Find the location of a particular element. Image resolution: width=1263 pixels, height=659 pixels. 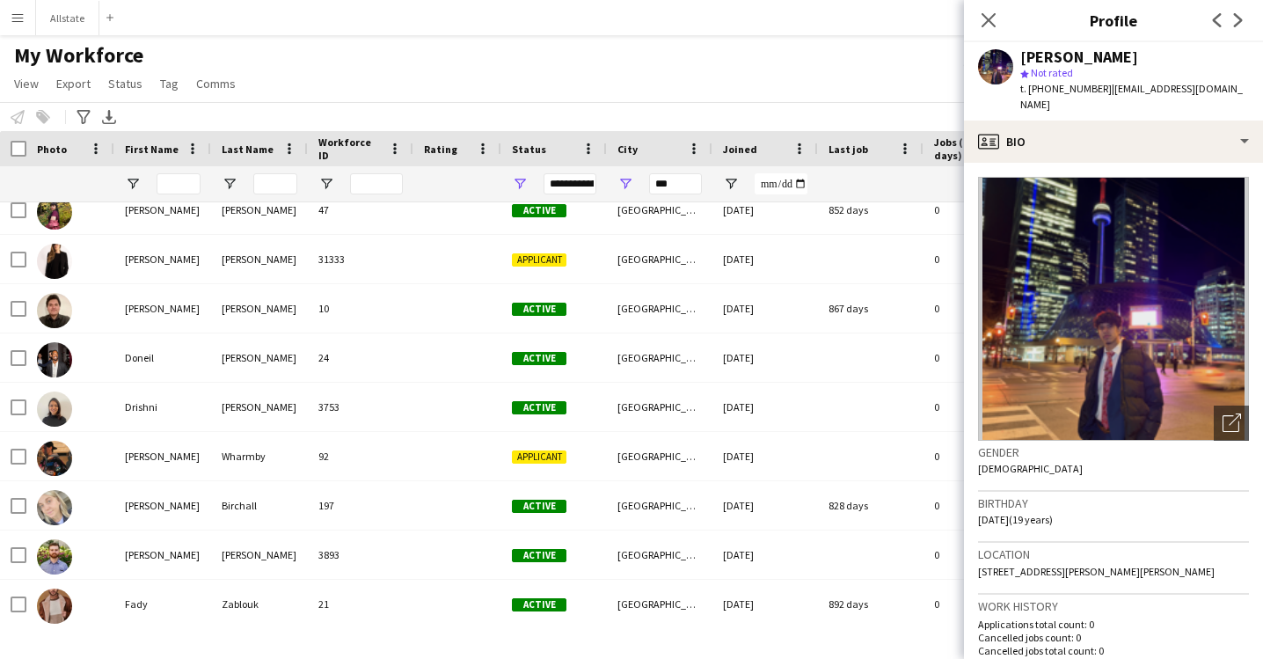

div: 10 is located at coordinates (361, 308).